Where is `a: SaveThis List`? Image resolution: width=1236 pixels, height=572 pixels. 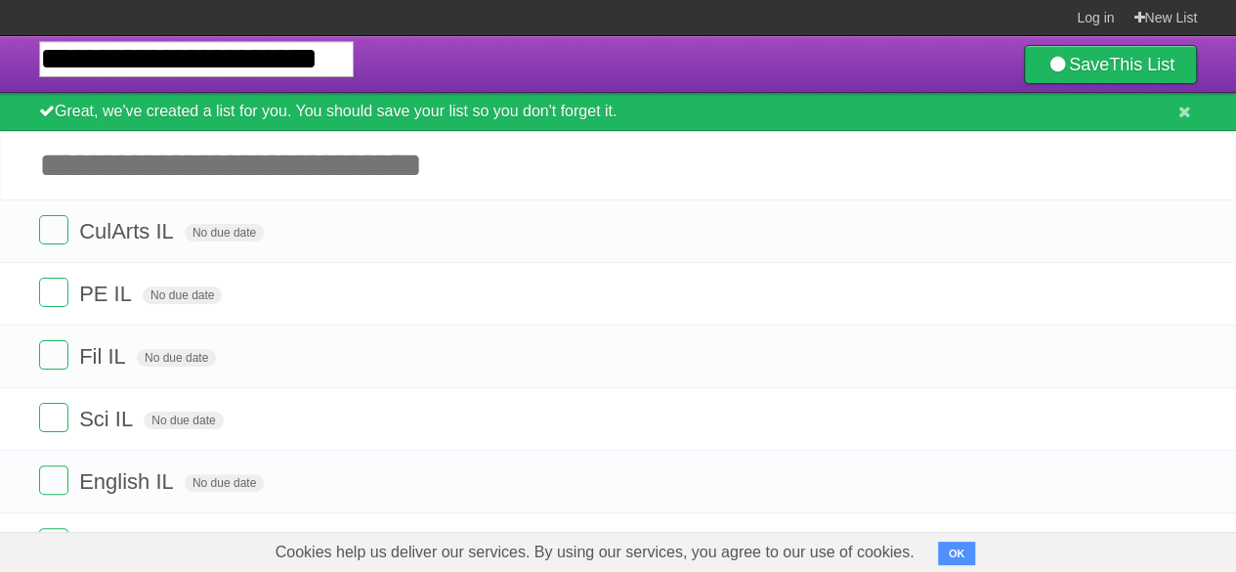 a: SaveThis List is located at coordinates (1110, 65).